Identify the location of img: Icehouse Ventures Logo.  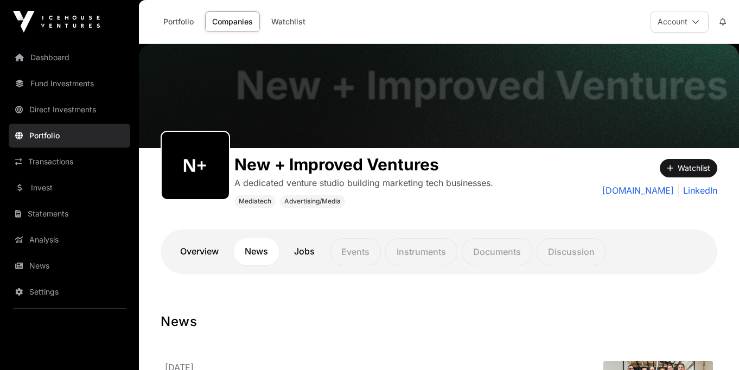
(56, 22).